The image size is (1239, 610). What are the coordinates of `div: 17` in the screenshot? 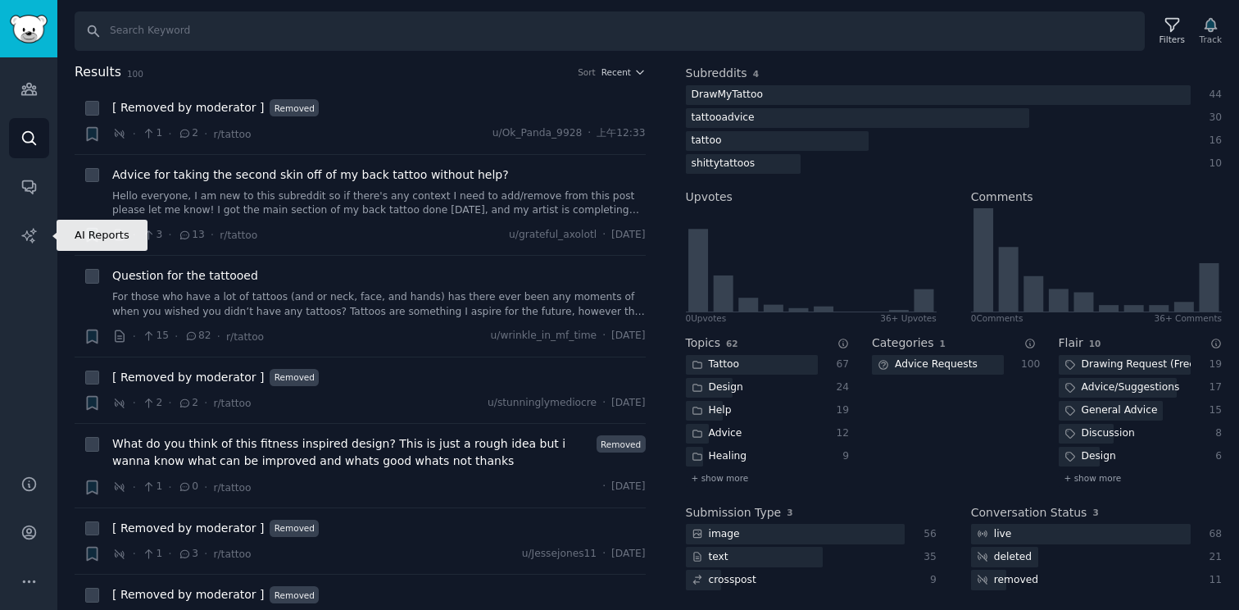 It's located at (1215, 388).